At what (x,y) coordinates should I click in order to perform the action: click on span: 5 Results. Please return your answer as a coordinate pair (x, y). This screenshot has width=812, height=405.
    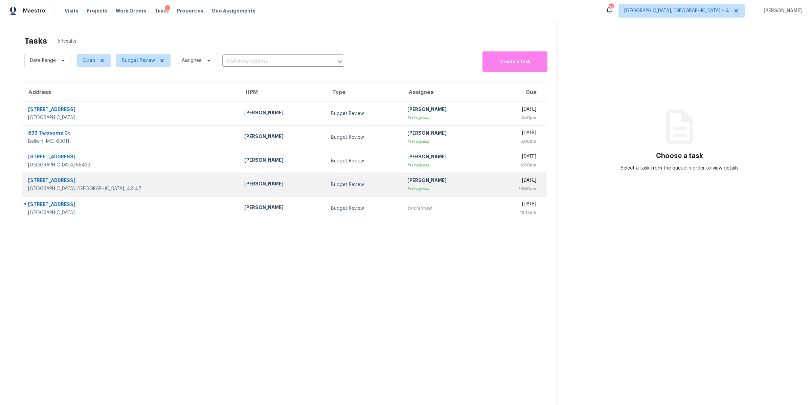
    Looking at the image, I should click on (67, 41).